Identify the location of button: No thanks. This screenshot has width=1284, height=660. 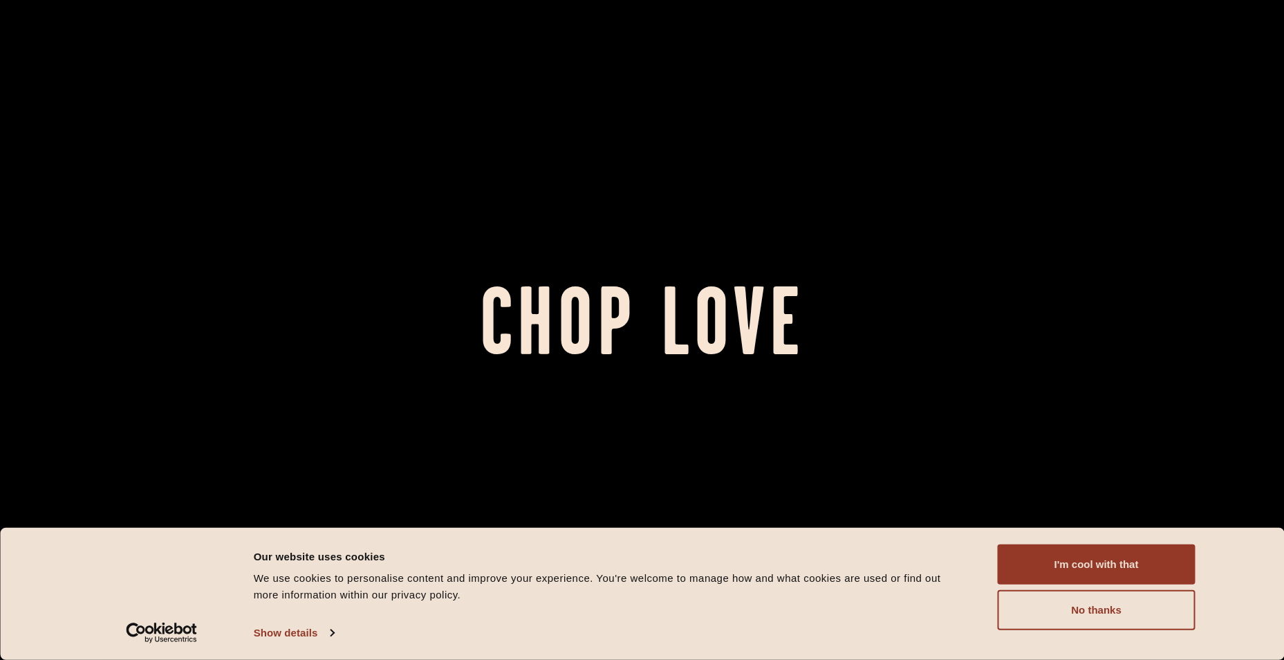
(1097, 610).